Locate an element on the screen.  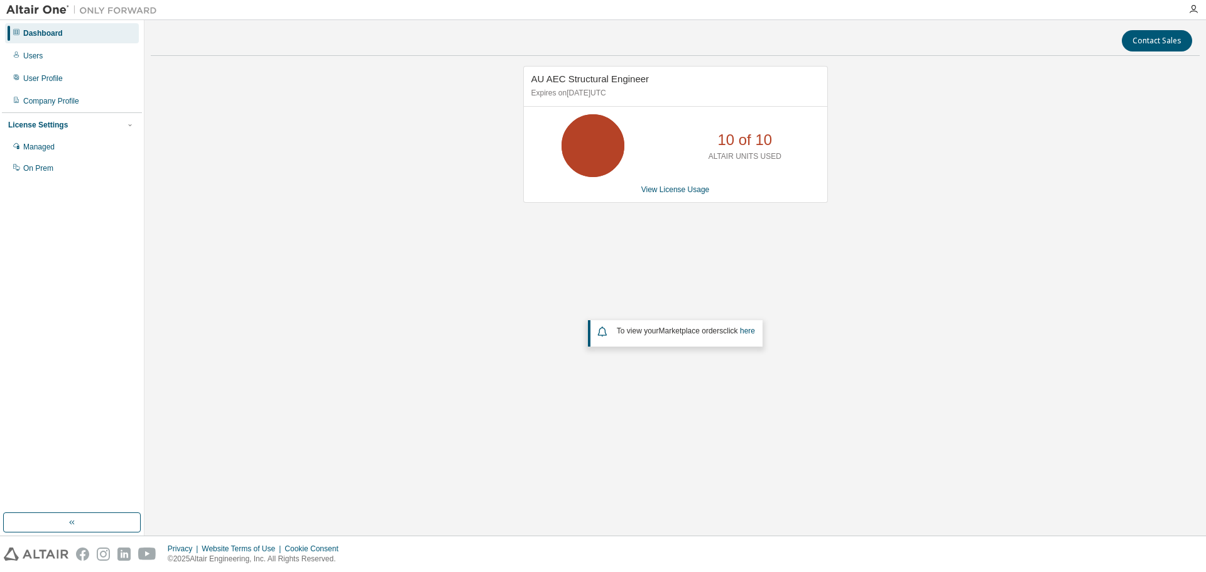
img: youtube.svg is located at coordinates (147, 554).